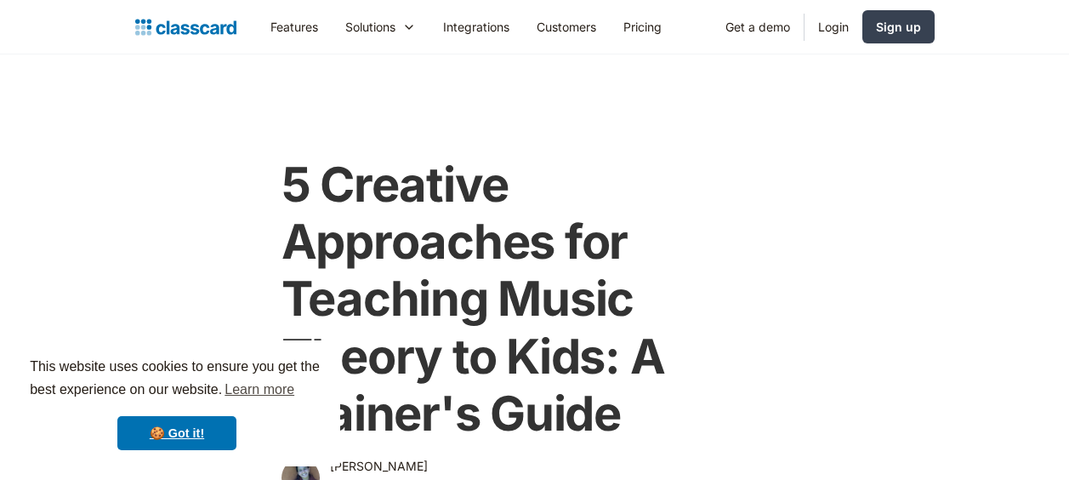 Image resolution: width=1069 pixels, height=480 pixels. What do you see at coordinates (294, 26) in the screenshot?
I see `a: Features` at bounding box center [294, 26].